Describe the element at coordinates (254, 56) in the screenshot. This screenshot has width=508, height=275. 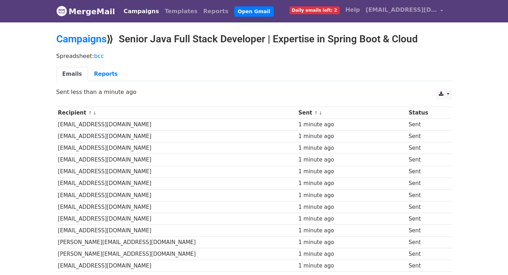
I see `p: Spreadsheet:` at that location.